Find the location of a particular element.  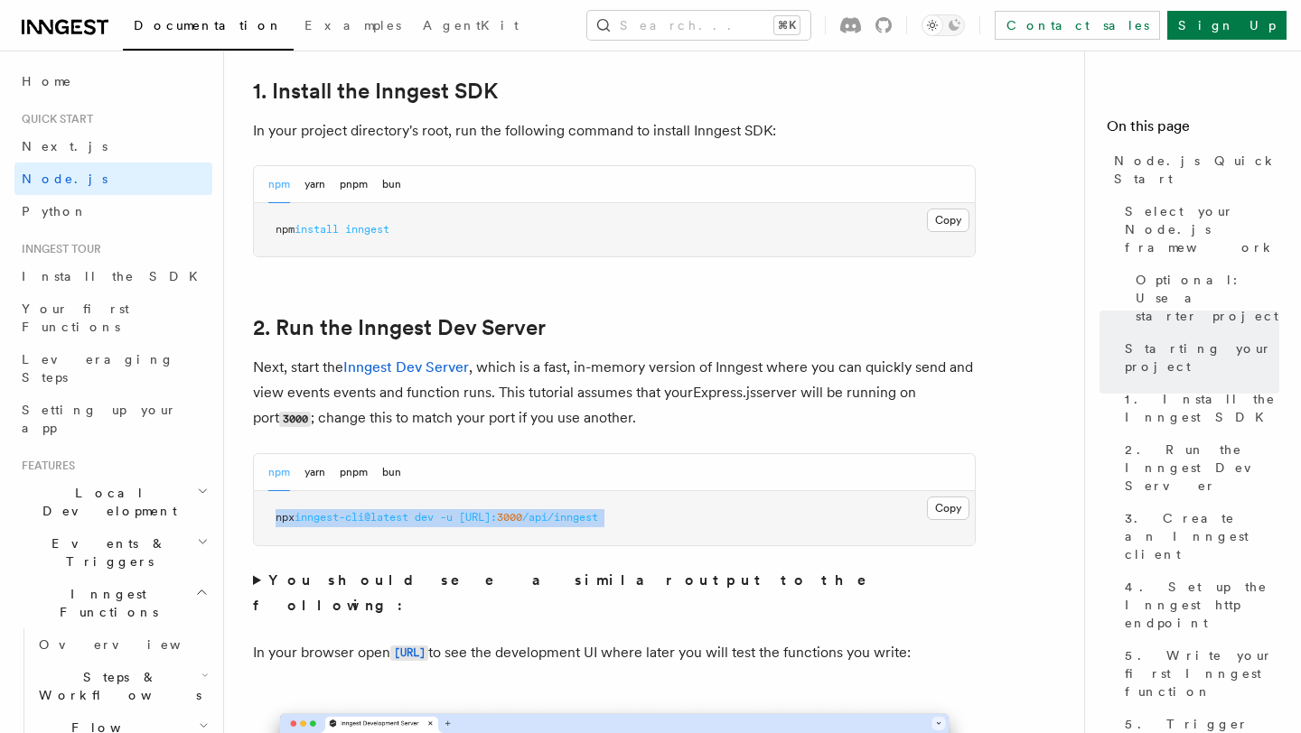

span: 4. Set up the Inngest http endpoint is located at coordinates (1201, 605).